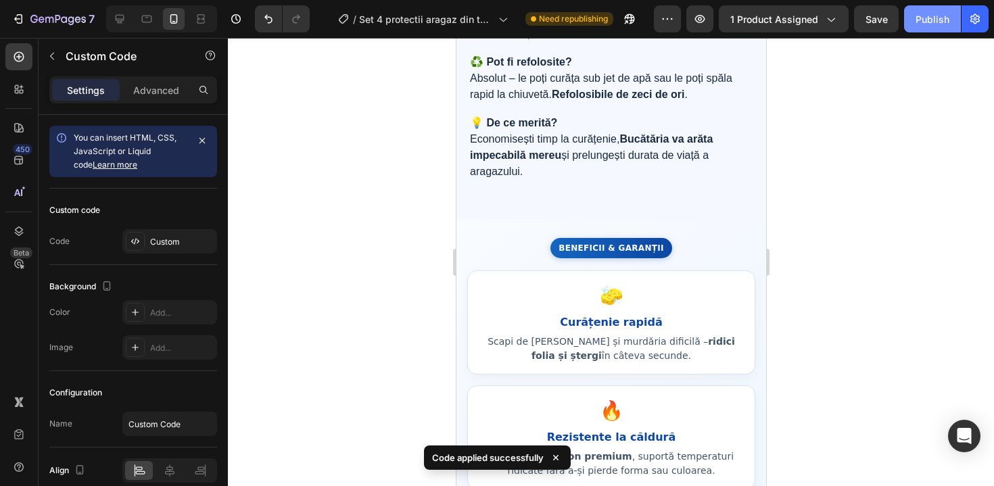  What do you see at coordinates (162, 56) in the screenshot?
I see `strong: Refolosibile de zeci de ori` at bounding box center [162, 56].